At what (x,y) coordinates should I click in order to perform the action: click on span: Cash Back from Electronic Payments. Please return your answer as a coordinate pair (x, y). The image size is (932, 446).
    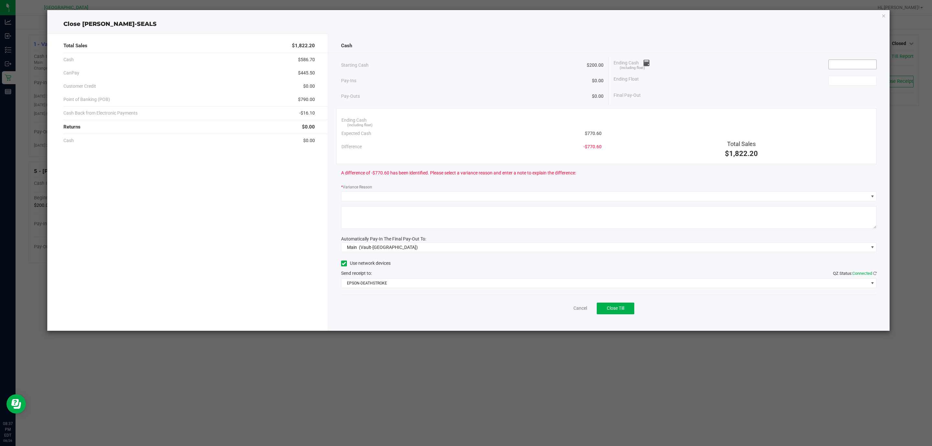
    Looking at the image, I should click on (100, 113).